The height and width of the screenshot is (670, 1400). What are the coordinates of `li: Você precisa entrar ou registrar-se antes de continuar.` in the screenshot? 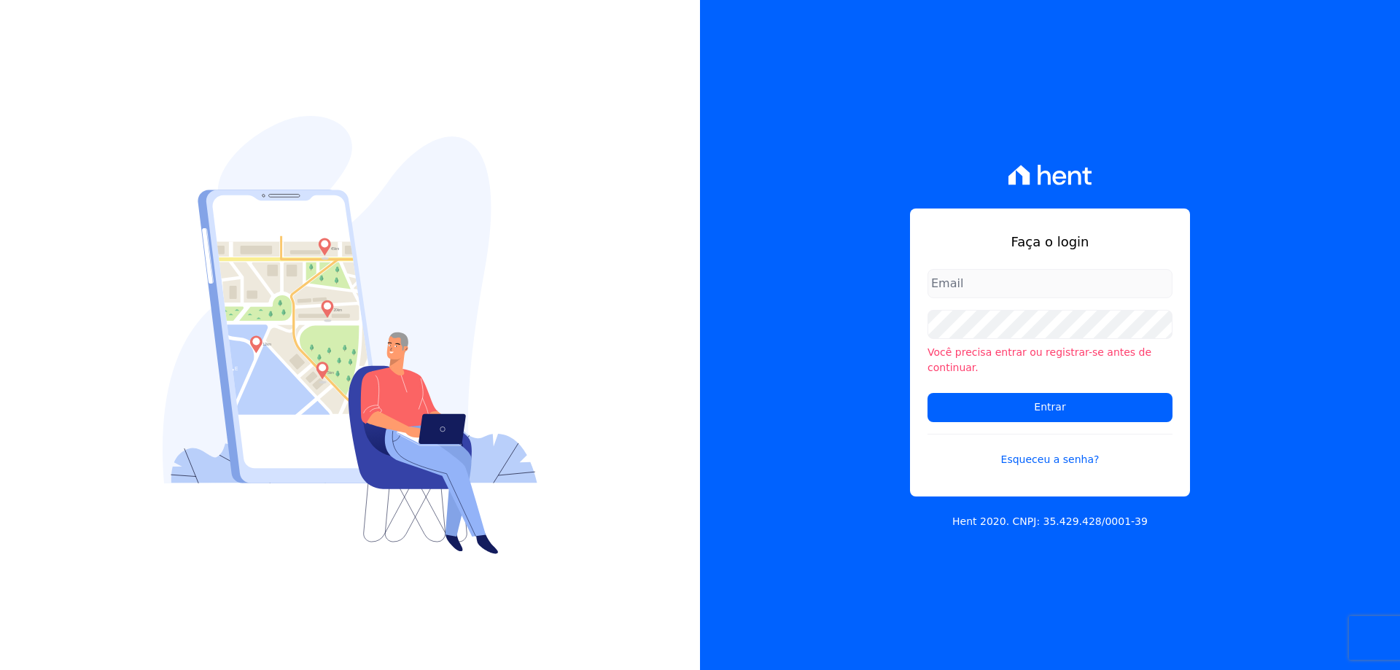 It's located at (1050, 360).